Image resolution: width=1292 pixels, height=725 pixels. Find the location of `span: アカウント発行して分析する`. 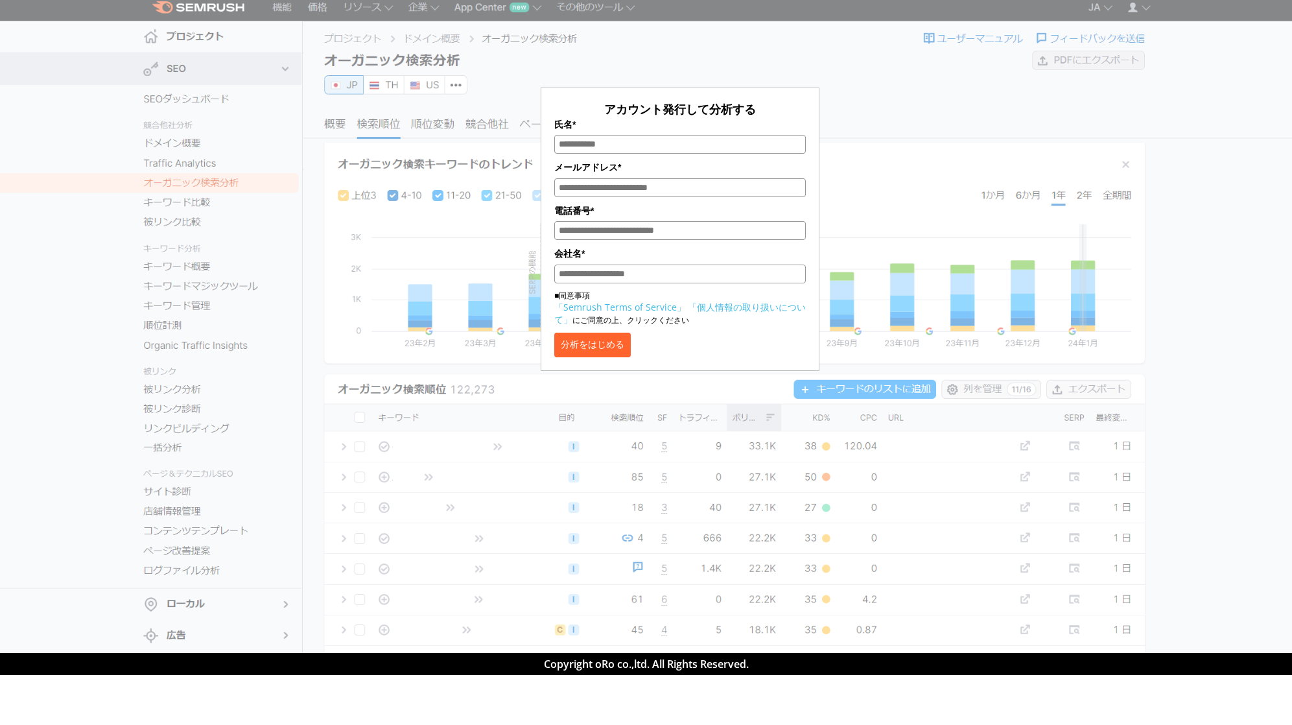

span: アカウント発行して分析する is located at coordinates (680, 109).